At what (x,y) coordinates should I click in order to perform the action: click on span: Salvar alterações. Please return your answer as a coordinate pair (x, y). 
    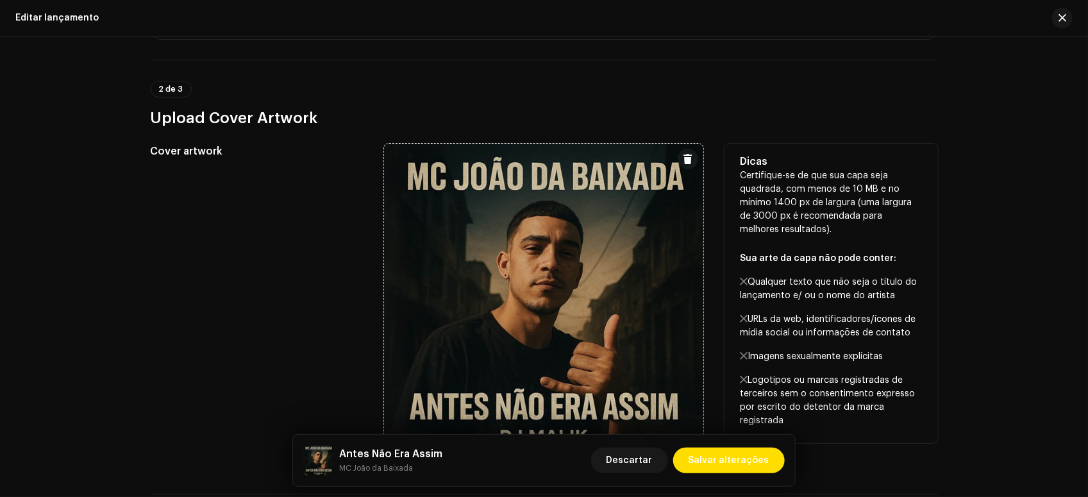
    Looking at the image, I should click on (729, 460).